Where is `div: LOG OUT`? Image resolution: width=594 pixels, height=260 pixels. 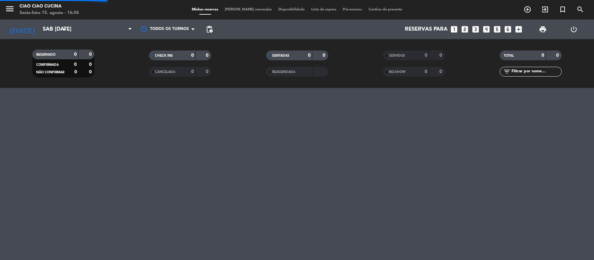
div: LOG OUT is located at coordinates (574, 29).